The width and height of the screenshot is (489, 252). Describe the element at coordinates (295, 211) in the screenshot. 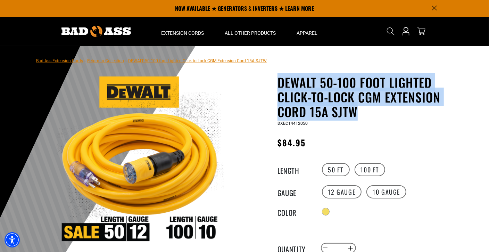

I see `legend: Color` at that location.